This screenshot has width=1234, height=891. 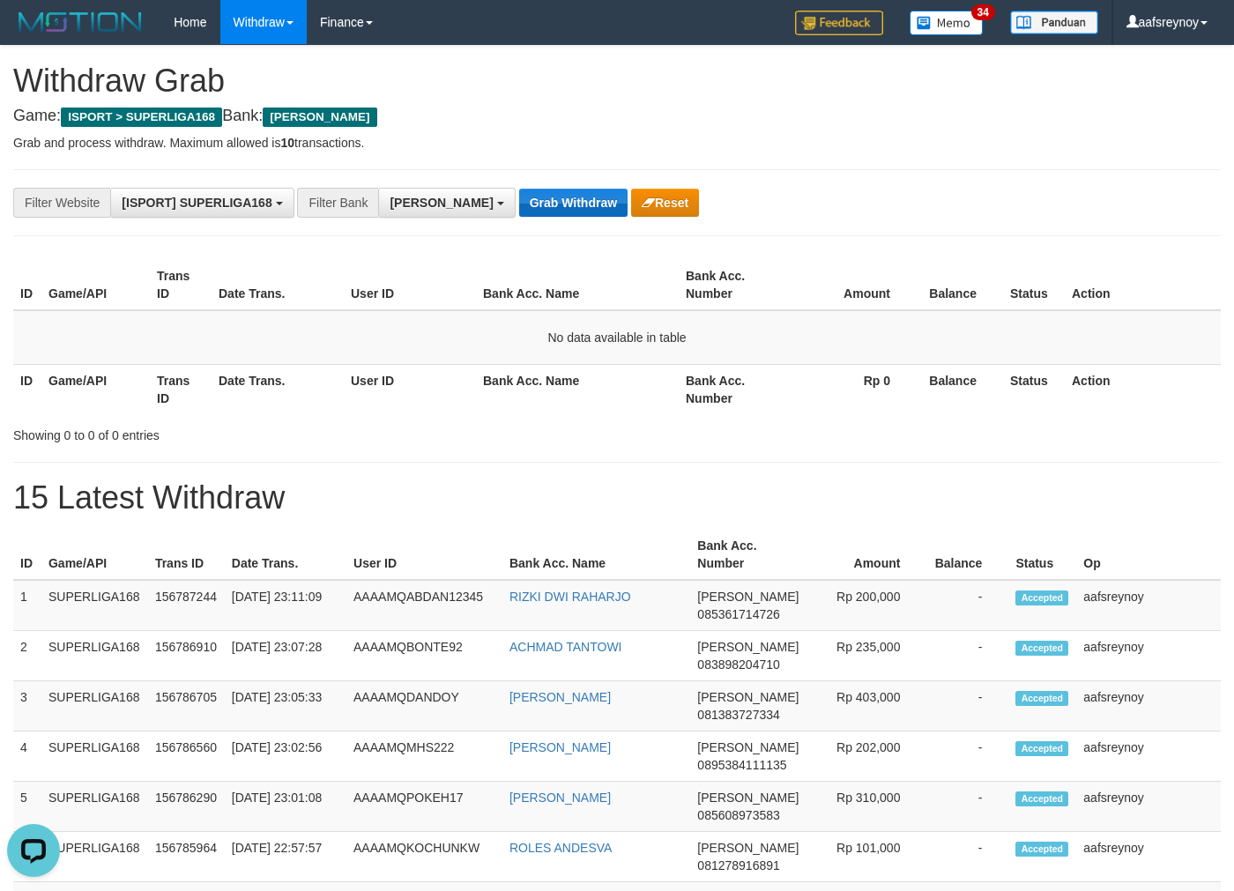 I want to click on td: 5, so click(x=27, y=807).